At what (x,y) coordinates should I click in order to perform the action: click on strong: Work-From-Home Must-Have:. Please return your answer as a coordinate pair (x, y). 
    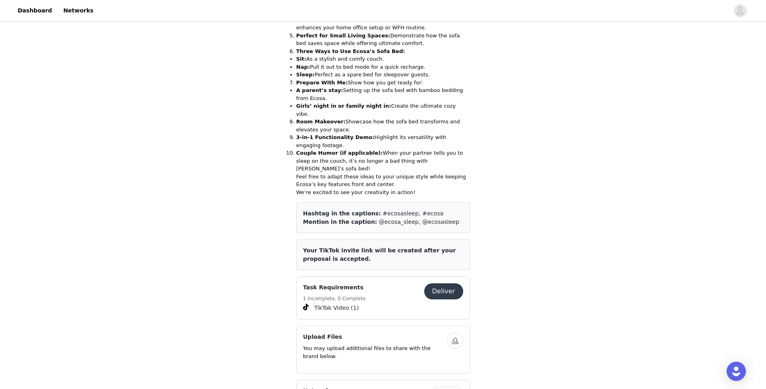
    Looking at the image, I should click on (340, 20).